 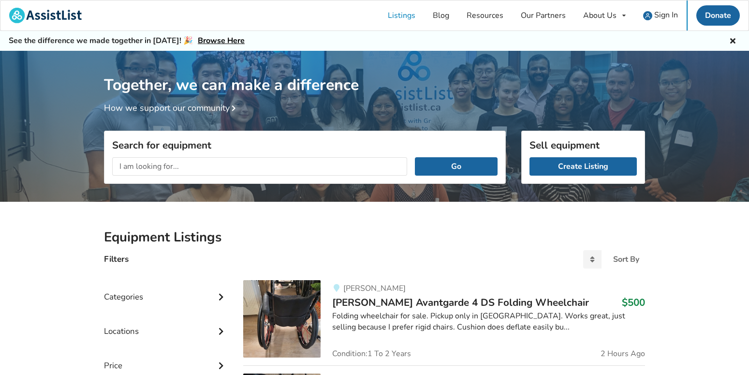 I want to click on div: Sort By, so click(x=626, y=259).